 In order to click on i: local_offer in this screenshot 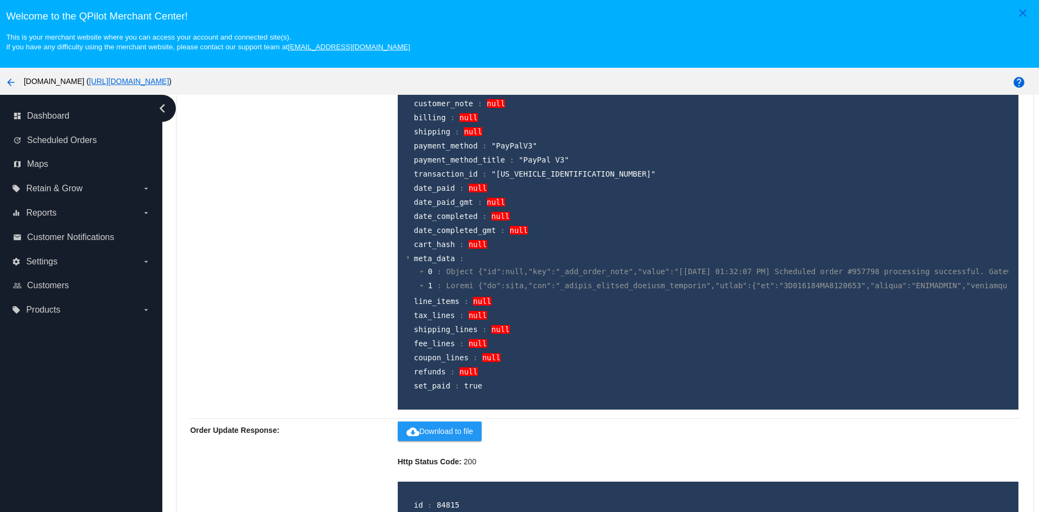, I will do `click(16, 188)`.